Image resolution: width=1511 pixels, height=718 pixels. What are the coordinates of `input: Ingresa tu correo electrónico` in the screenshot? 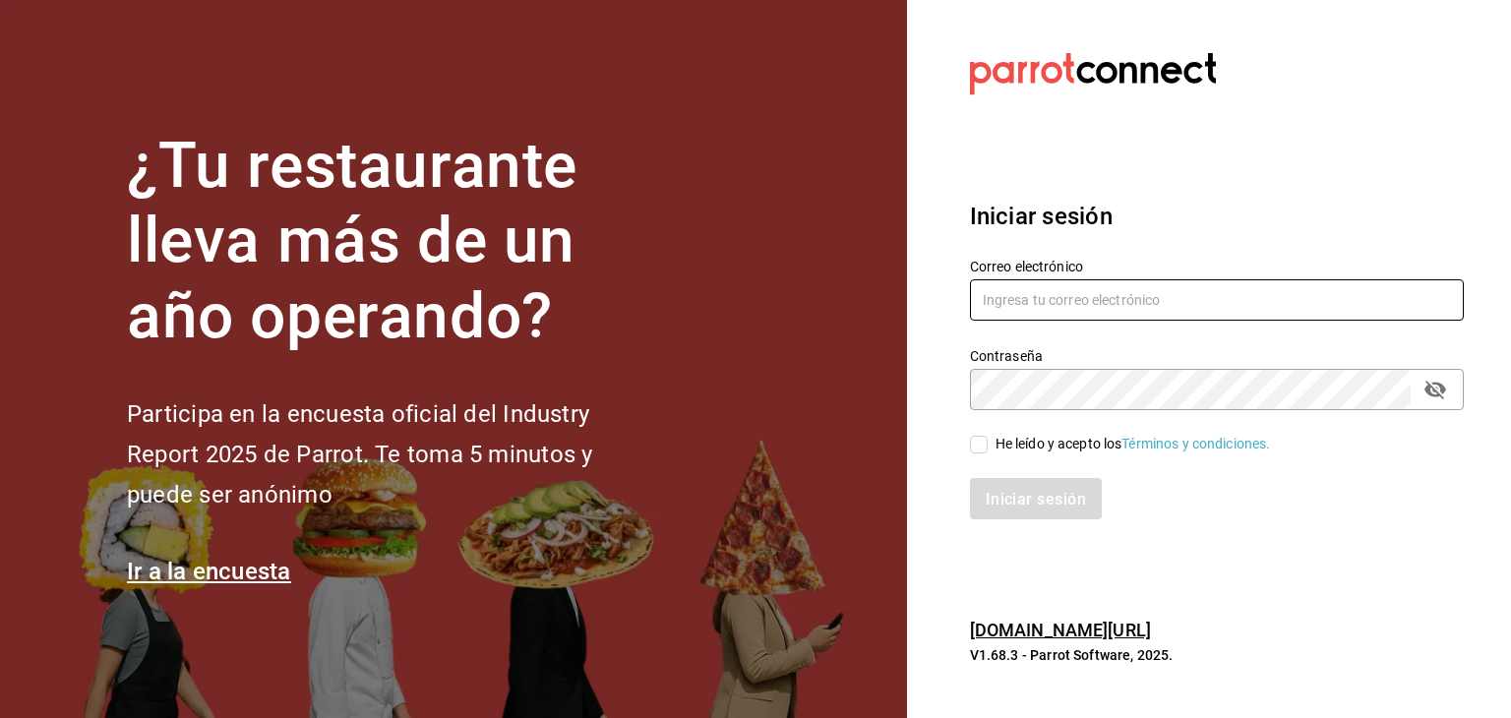 It's located at (1216, 300).